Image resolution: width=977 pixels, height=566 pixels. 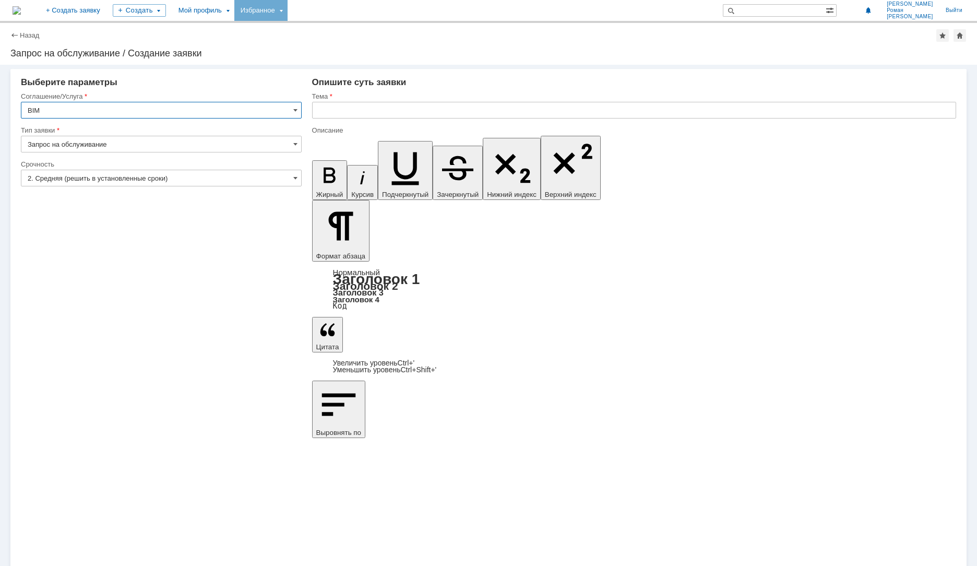 I want to click on a: Заголовок 3, so click(x=358, y=292).